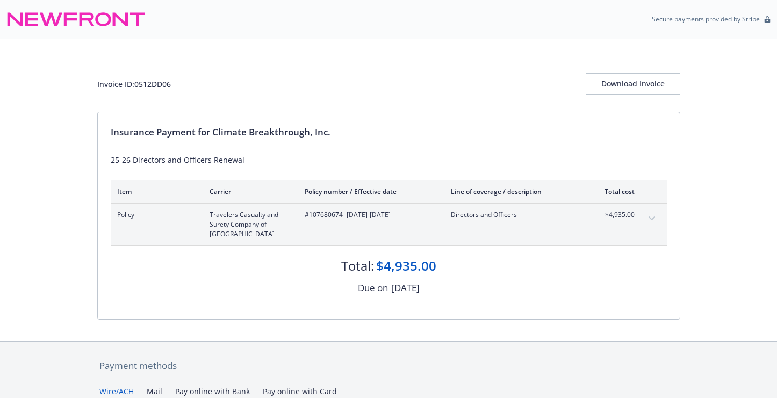 Image resolution: width=777 pixels, height=398 pixels. Describe the element at coordinates (155, 215) in the screenshot. I see `span: Policy` at that location.